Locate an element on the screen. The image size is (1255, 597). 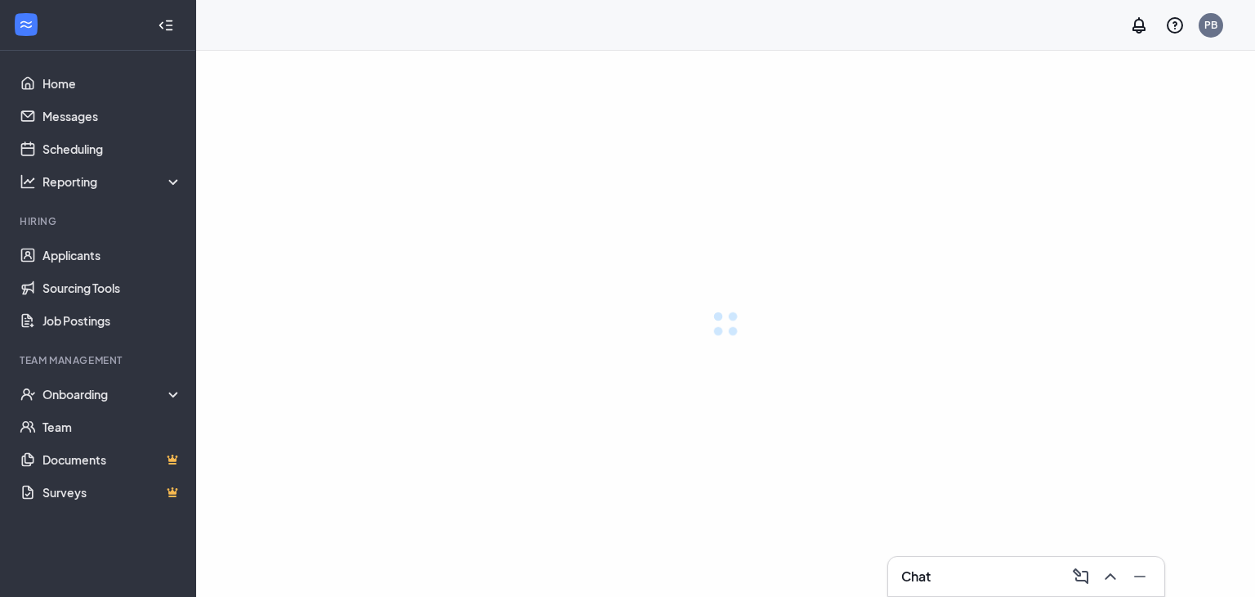
svg: ChevronUp is located at coordinates (1111, 576).